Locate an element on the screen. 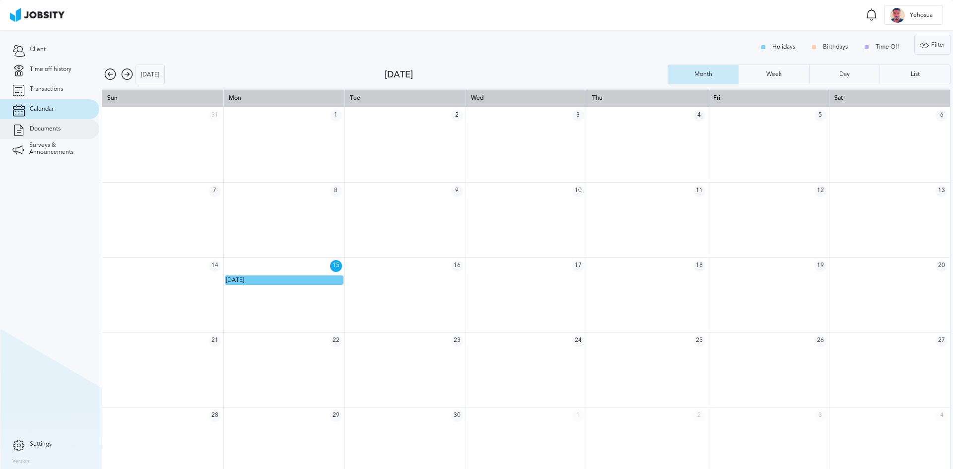 The width and height of the screenshot is (953, 469). span: 27 is located at coordinates (942, 341).